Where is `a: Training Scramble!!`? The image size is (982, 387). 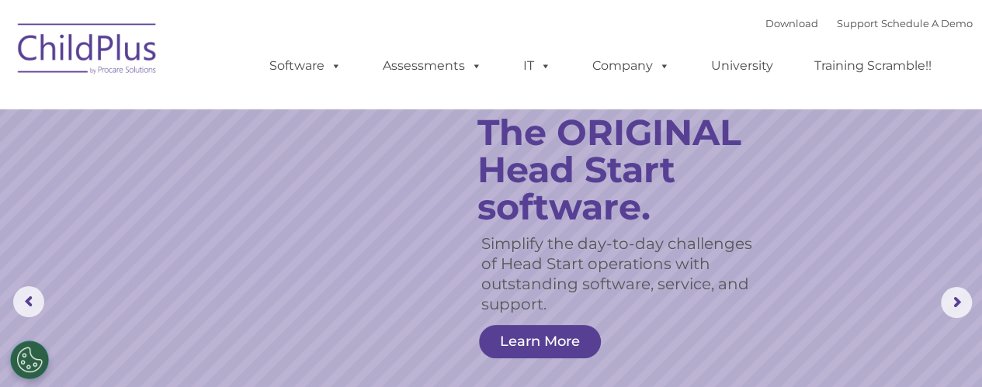 a: Training Scramble!! is located at coordinates (873, 66).